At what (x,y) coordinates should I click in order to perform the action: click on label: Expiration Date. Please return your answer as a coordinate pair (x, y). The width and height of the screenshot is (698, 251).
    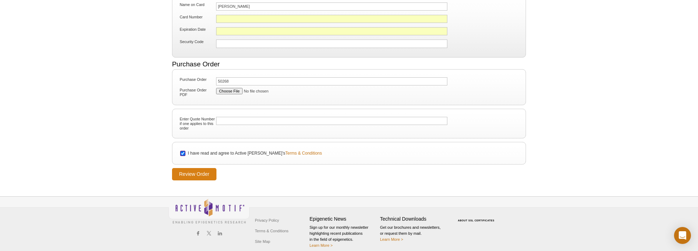
    Looking at the image, I should click on (197, 29).